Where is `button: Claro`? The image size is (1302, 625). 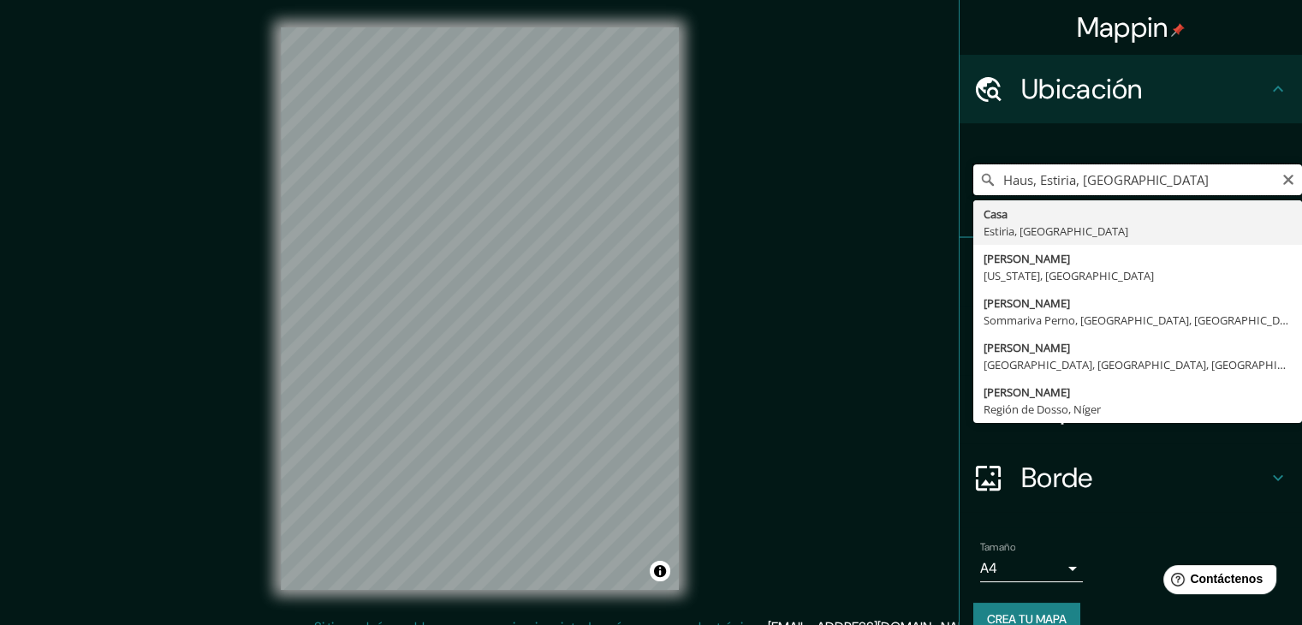
button: Claro is located at coordinates (1288, 178).